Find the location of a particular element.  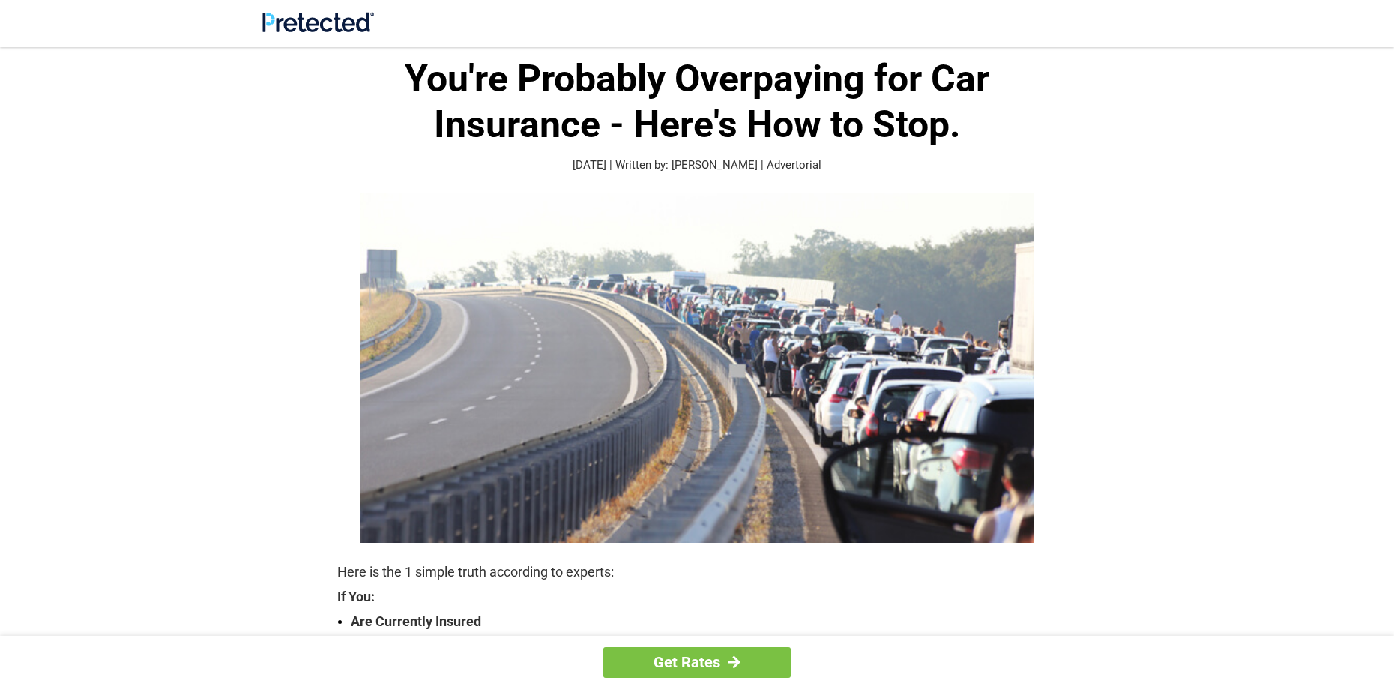

a: Site Logo is located at coordinates (318, 28).